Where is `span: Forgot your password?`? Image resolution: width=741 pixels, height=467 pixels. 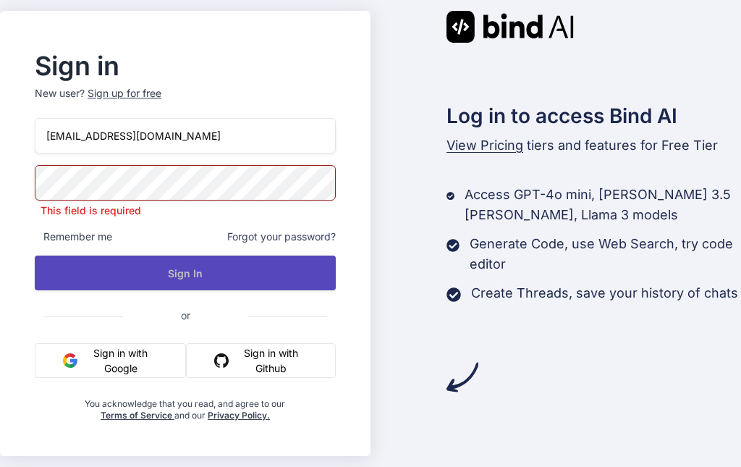 span: Forgot your password? is located at coordinates (282, 237).